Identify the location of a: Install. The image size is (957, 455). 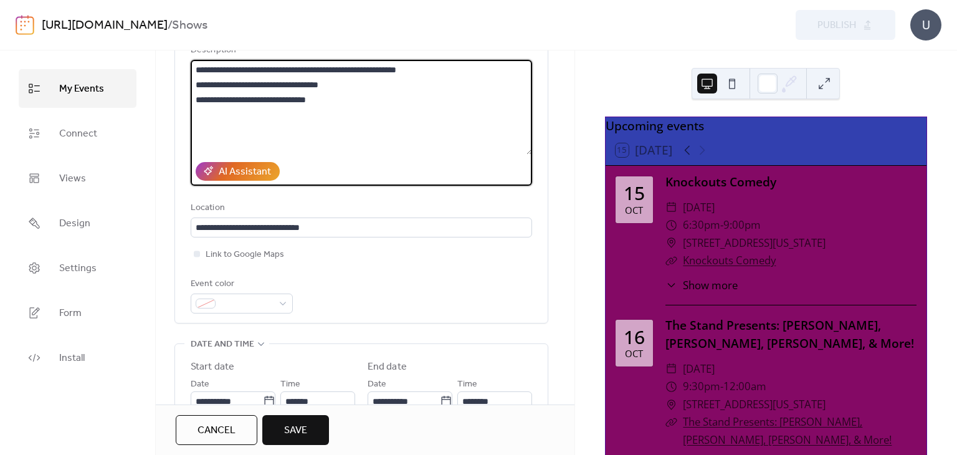
(77, 358).